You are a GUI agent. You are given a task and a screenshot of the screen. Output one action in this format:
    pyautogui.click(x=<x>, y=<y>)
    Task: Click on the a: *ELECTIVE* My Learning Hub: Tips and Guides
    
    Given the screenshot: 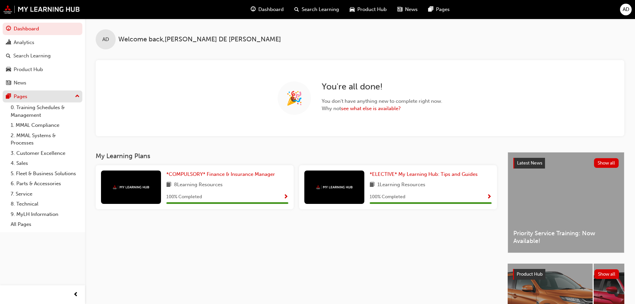 What is the action you would take?
    pyautogui.click(x=425, y=174)
    